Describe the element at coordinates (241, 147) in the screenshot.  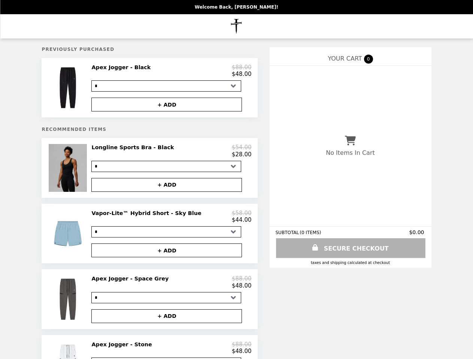
I see `p: $54.00` at that location.